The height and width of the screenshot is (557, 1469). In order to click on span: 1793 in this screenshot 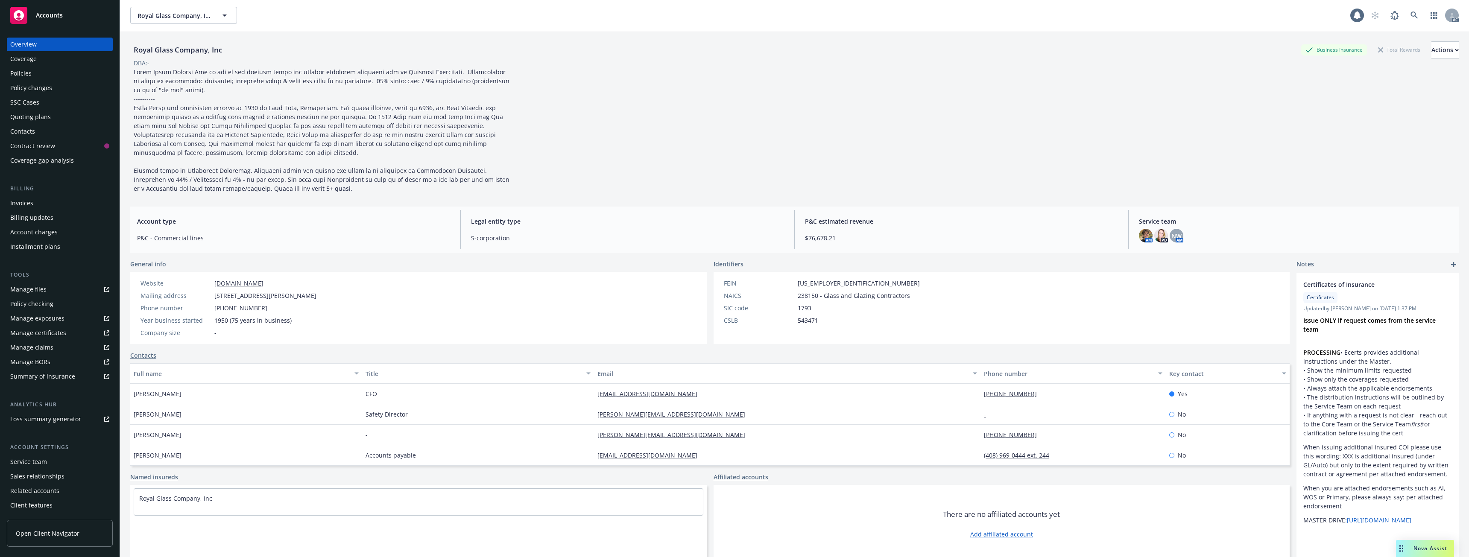, I will do `click(804, 308)`.